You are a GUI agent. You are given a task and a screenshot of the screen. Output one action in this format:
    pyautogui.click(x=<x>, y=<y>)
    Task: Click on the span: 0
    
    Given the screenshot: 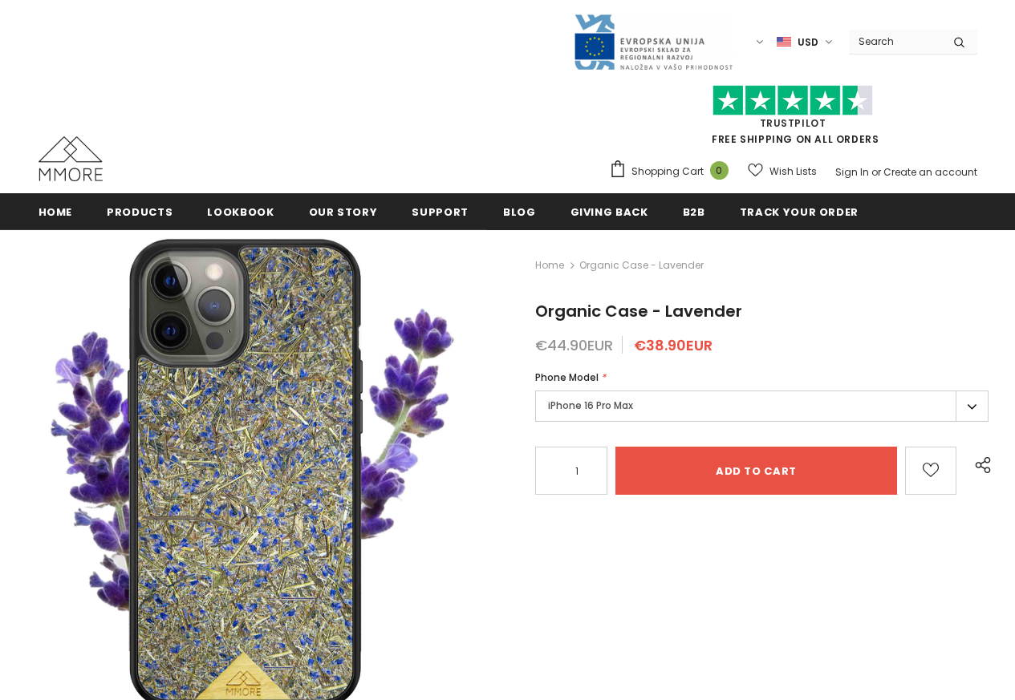 What is the action you would take?
    pyautogui.click(x=719, y=170)
    